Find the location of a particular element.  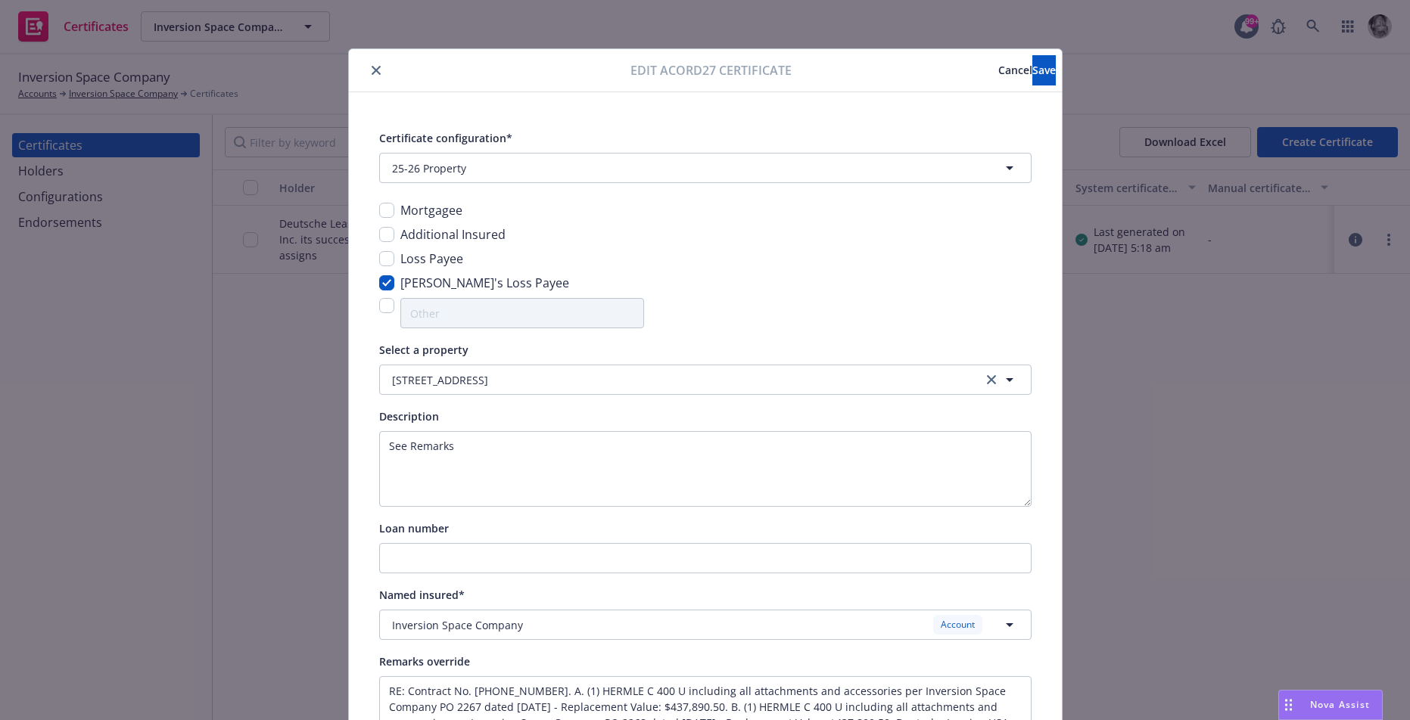

span: Nova Assist is located at coordinates (1339, 704).